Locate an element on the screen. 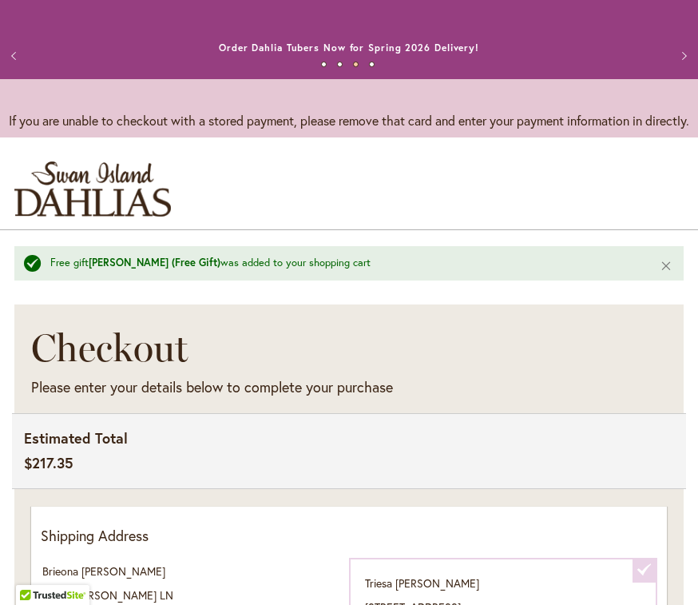  a: store logo is located at coordinates (93, 189).